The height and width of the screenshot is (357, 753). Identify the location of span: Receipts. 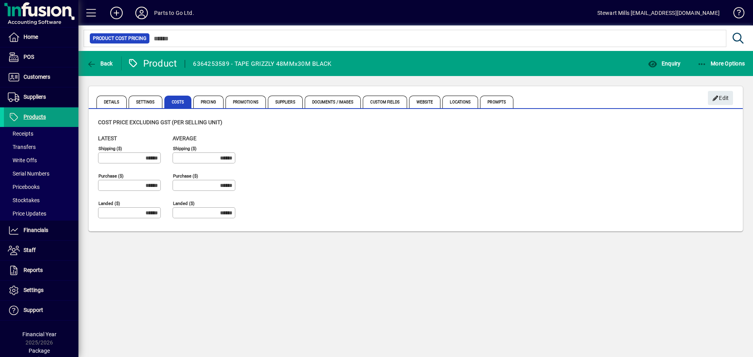
(20, 134).